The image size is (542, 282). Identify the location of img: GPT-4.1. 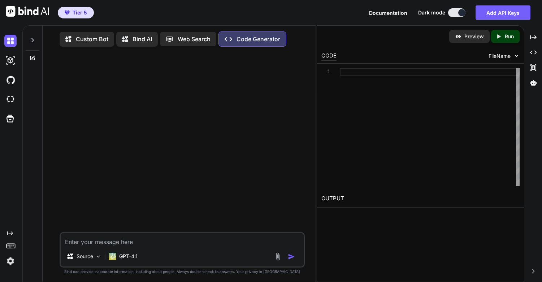
(113, 256).